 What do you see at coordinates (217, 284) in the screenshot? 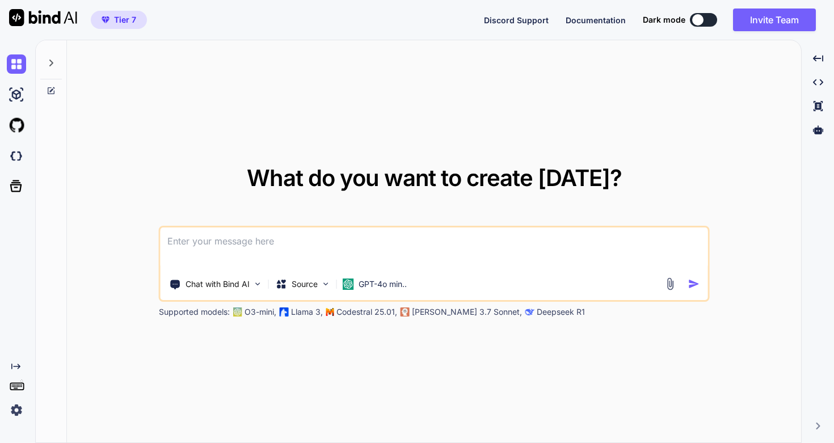
I see `p: Chat with Bind AI` at bounding box center [217, 284].